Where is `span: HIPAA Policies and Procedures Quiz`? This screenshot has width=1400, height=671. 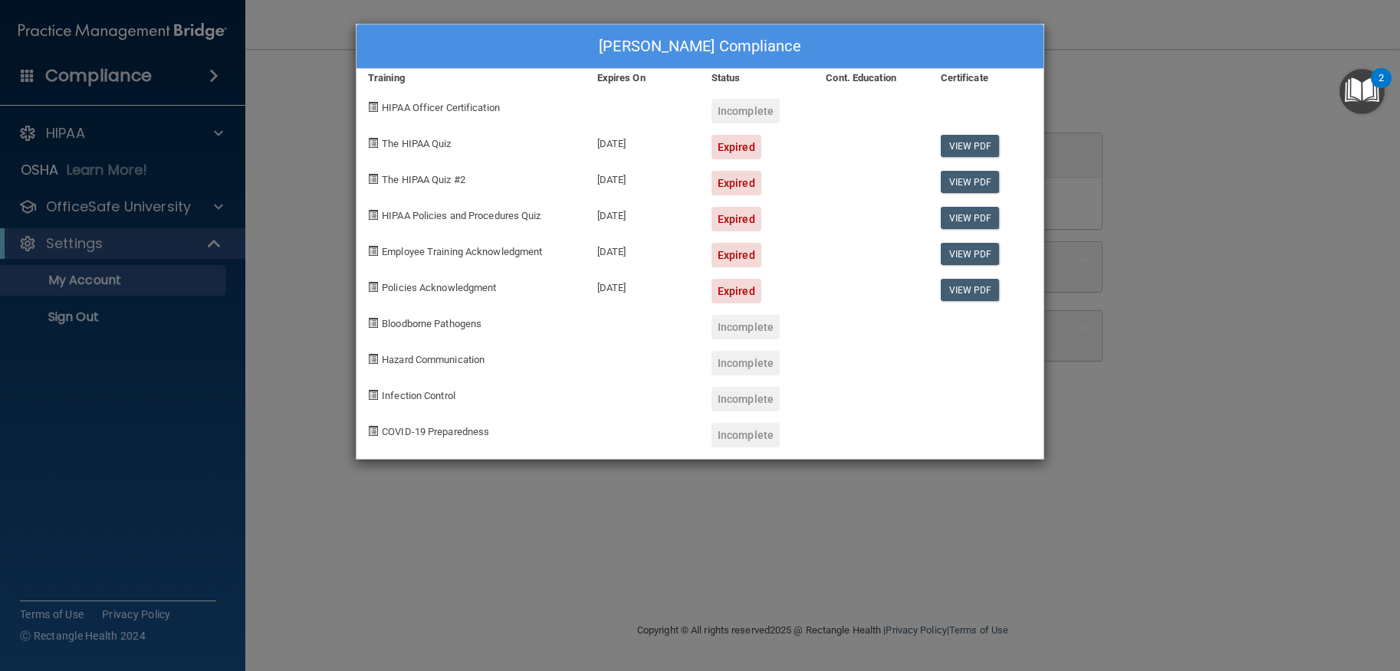
span: HIPAA Policies and Procedures Quiz is located at coordinates (461, 215).